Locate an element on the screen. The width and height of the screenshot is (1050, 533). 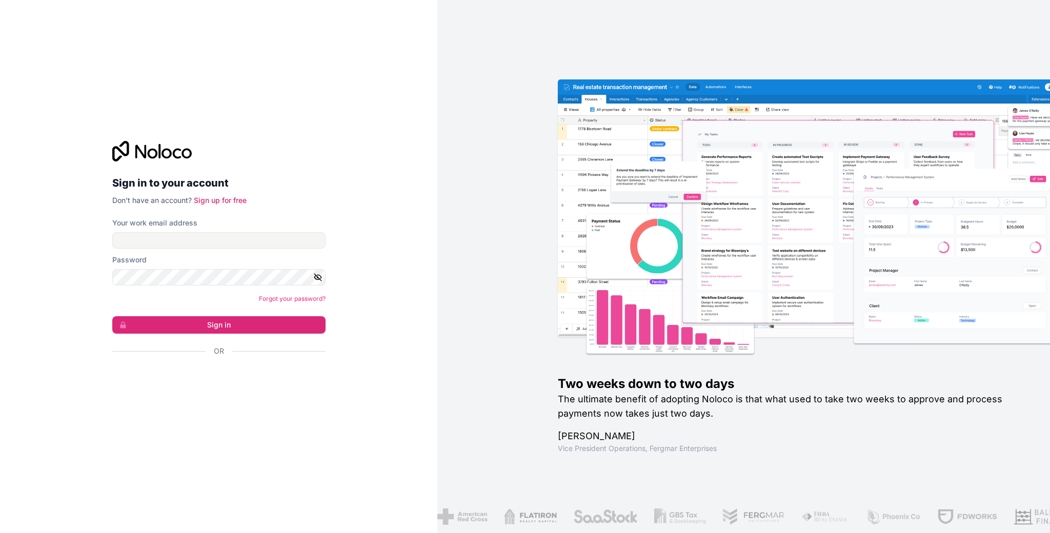
a: Sign up for free is located at coordinates (220, 200).